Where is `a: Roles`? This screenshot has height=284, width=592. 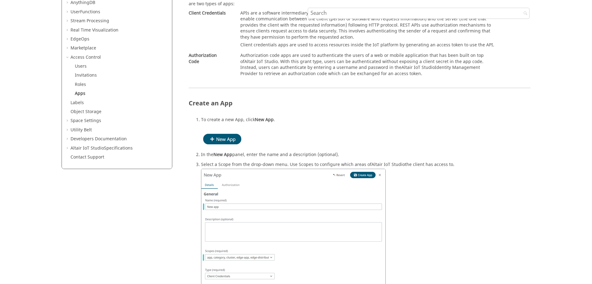
a: Roles is located at coordinates (80, 84).